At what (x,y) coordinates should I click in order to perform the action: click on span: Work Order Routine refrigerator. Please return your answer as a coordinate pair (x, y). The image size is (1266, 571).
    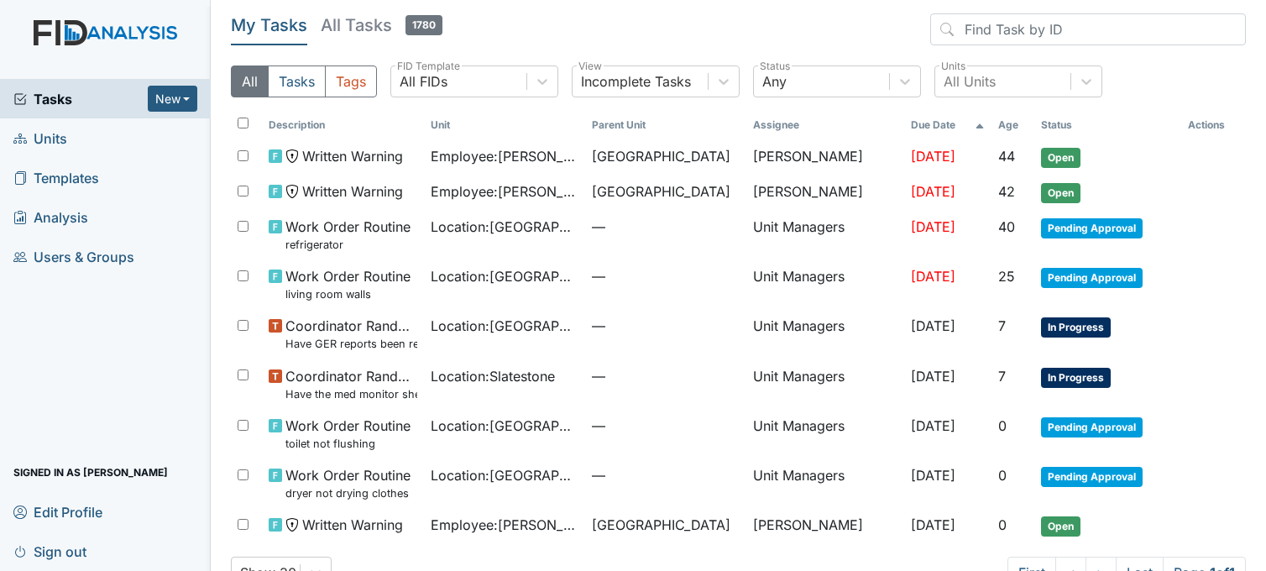
    Looking at the image, I should click on (347, 234).